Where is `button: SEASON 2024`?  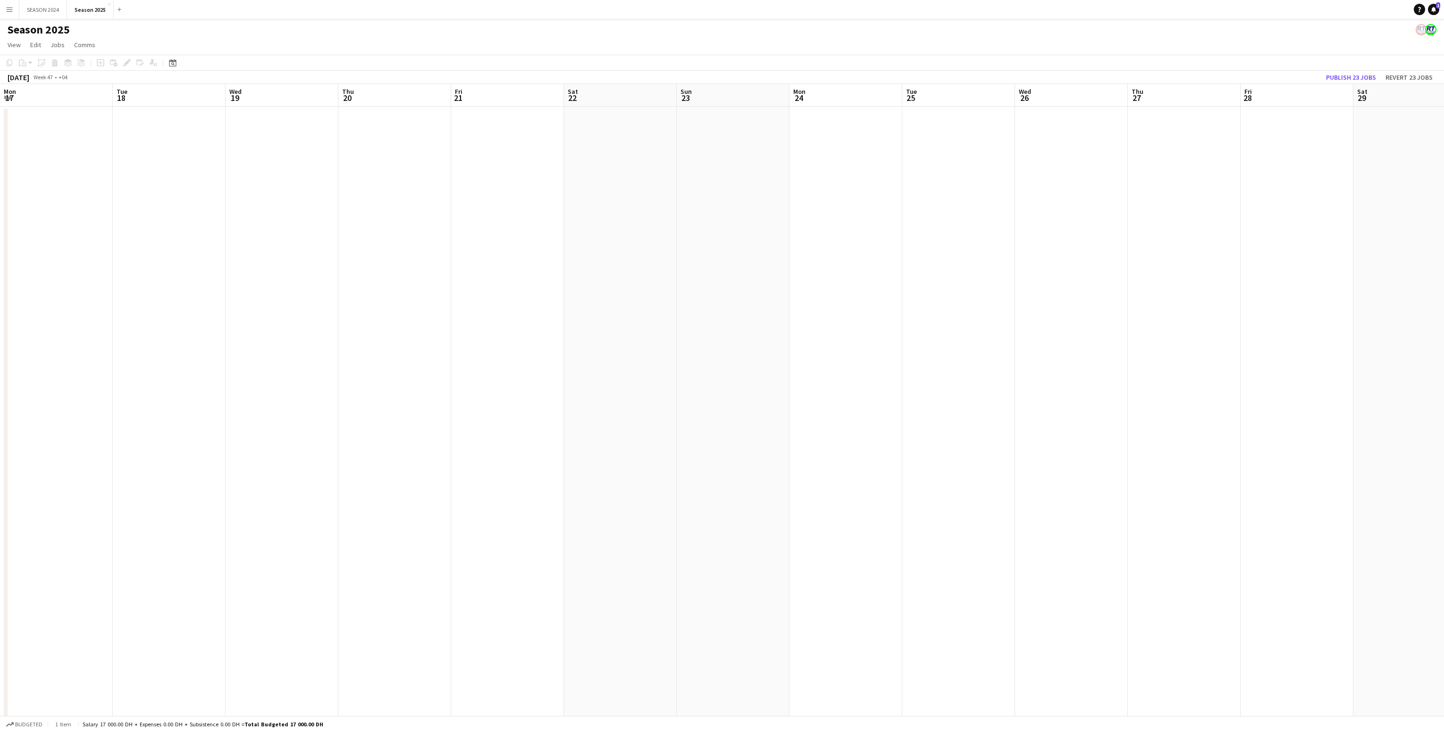
button: SEASON 2024 is located at coordinates (43, 9).